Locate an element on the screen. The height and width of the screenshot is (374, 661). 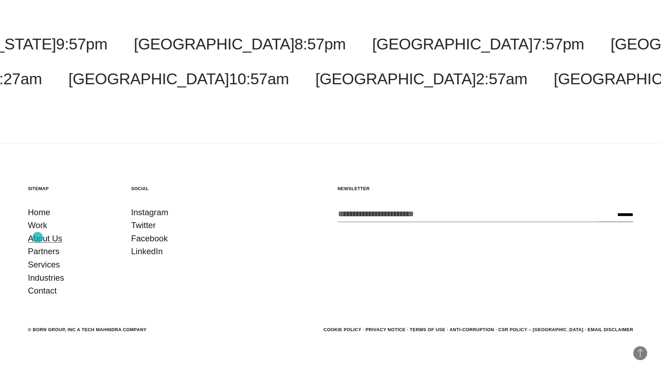
a: About Us is located at coordinates (45, 239).